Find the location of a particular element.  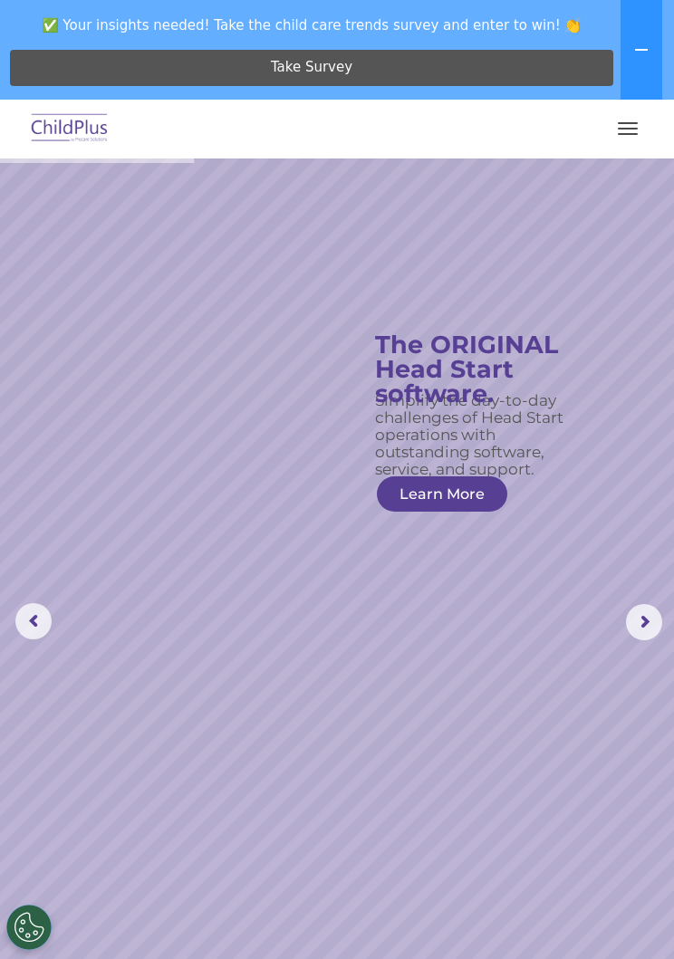

span: Take Survey is located at coordinates (311, 67).